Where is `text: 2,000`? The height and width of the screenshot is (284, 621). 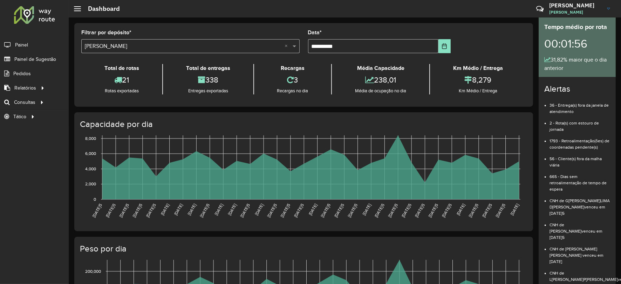
text: 2,000 is located at coordinates (90, 184).